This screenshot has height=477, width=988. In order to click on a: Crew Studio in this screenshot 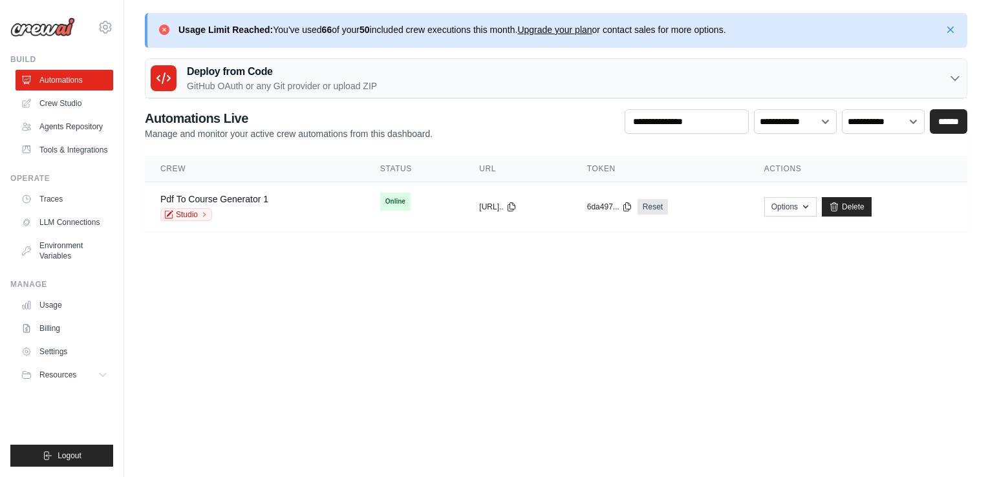, I will do `click(64, 103)`.